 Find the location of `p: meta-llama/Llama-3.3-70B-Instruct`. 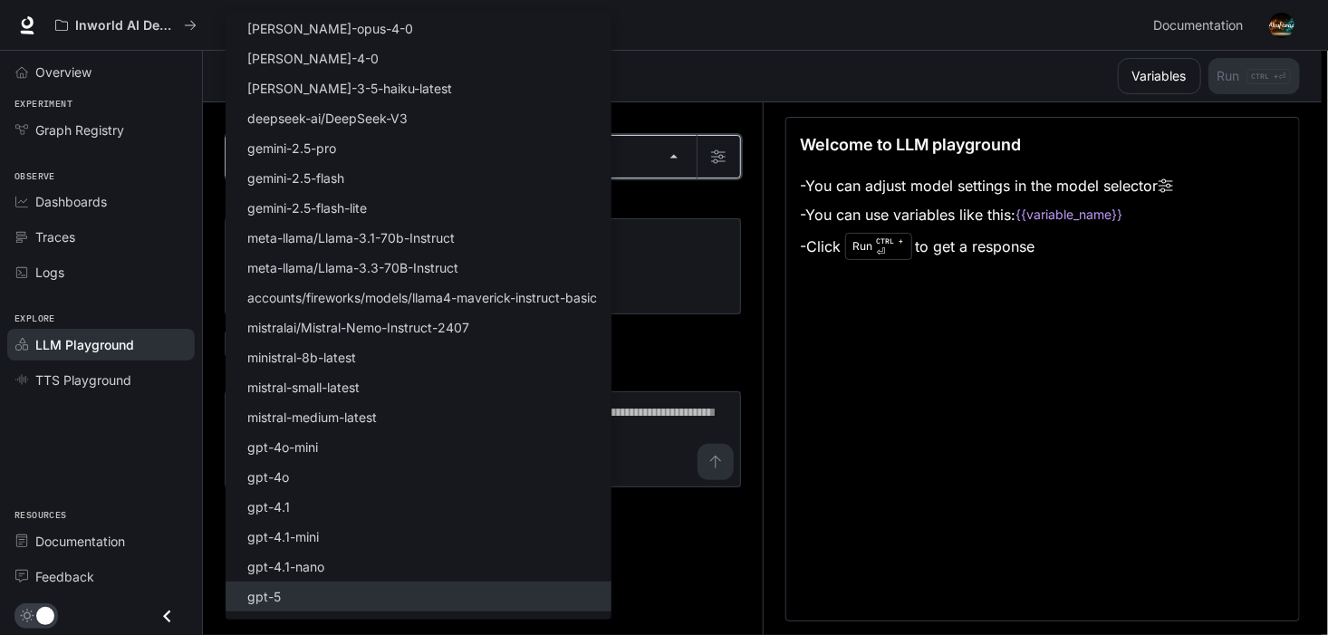

p: meta-llama/Llama-3.3-70B-Instruct is located at coordinates (352, 267).